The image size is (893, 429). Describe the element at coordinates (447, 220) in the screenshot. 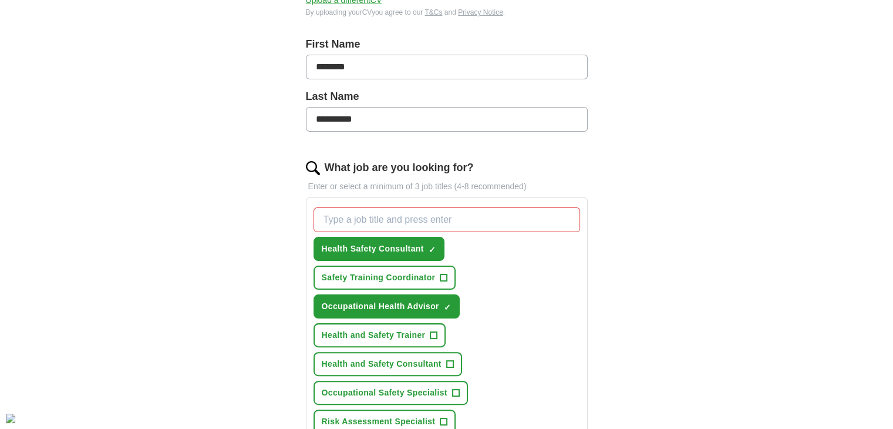

I see `input: Type a job title and press enter` at that location.